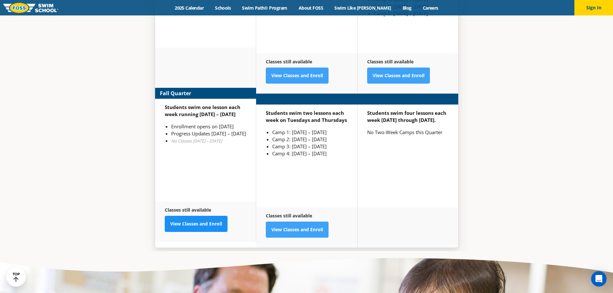 This screenshot has height=293, width=613. I want to click on a: Swim Path® Program, so click(264, 8).